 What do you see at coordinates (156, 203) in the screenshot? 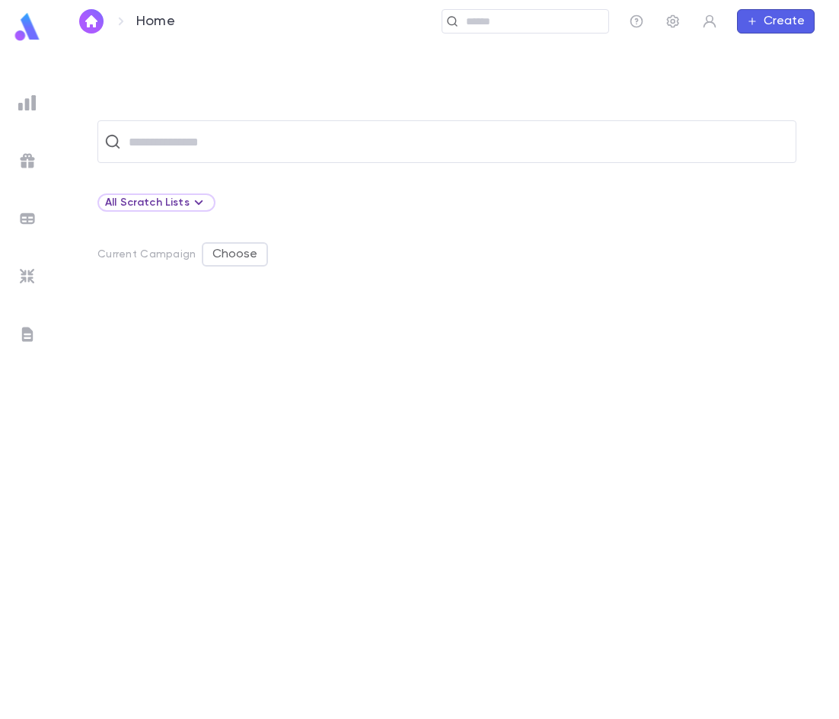
I see `div: All Scratch Lists` at bounding box center [156, 203].